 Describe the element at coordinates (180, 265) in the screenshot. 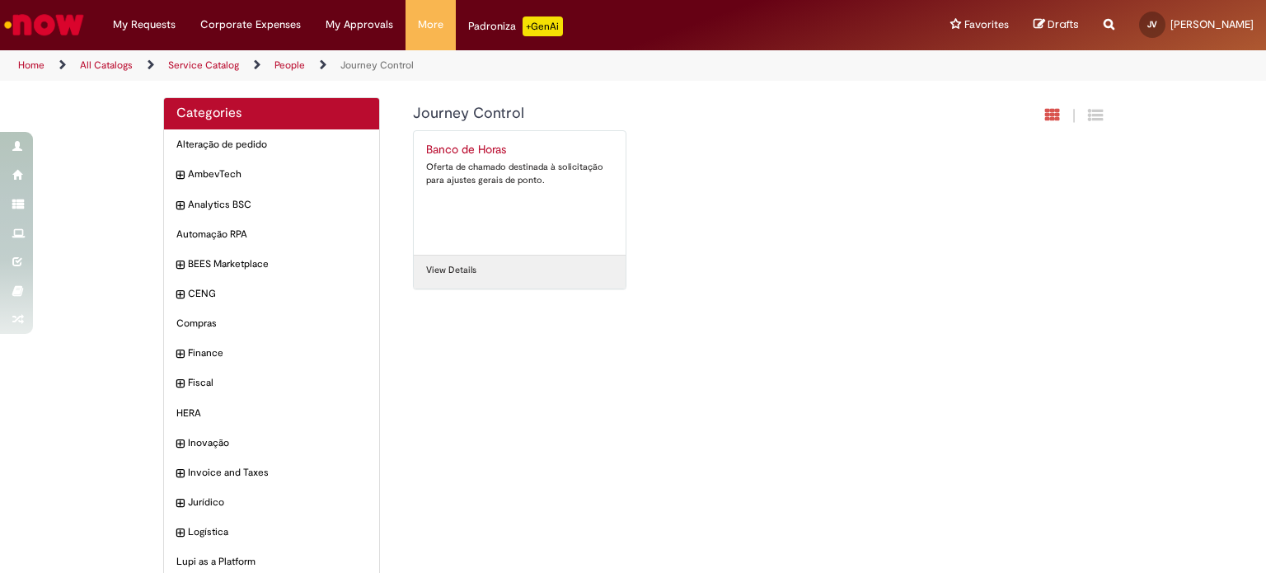

I see `i: expand category BEES Marketplace` at that location.